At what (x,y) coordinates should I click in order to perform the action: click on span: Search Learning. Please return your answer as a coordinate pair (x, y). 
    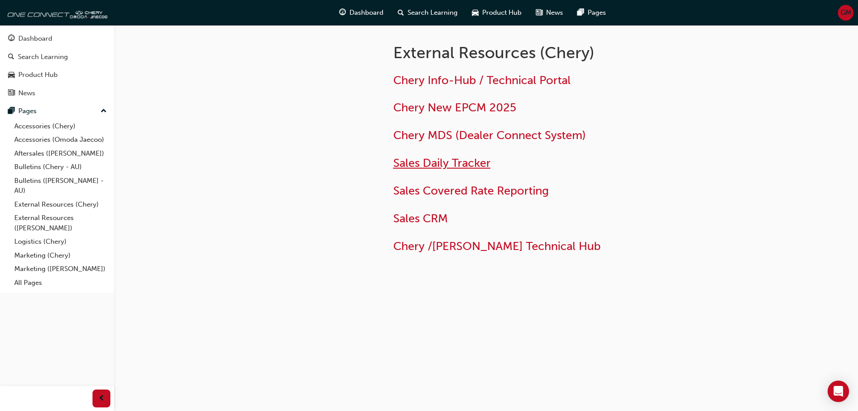
    Looking at the image, I should click on (432, 13).